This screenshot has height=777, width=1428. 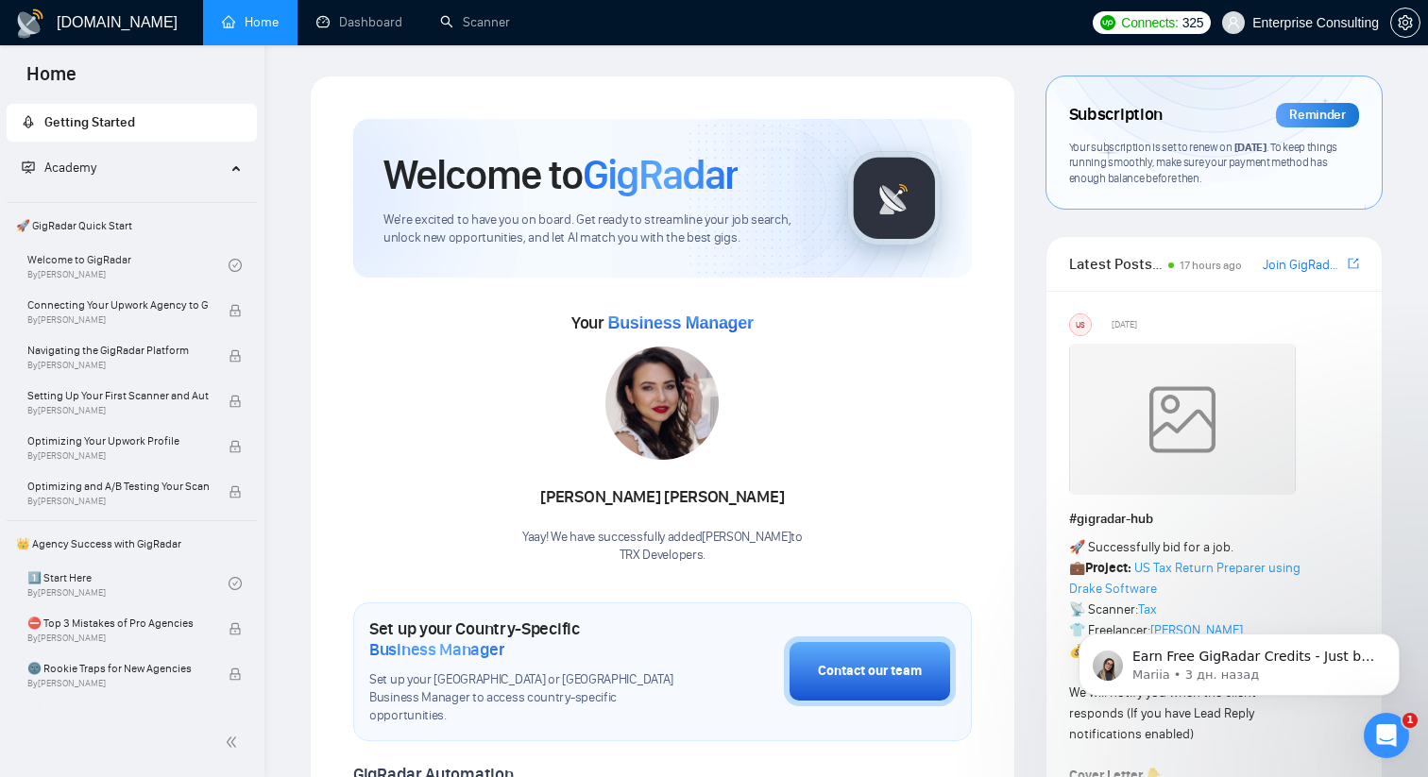 I want to click on p: Message from Mariia, sent 3 дн. назад, so click(x=204, y=81).